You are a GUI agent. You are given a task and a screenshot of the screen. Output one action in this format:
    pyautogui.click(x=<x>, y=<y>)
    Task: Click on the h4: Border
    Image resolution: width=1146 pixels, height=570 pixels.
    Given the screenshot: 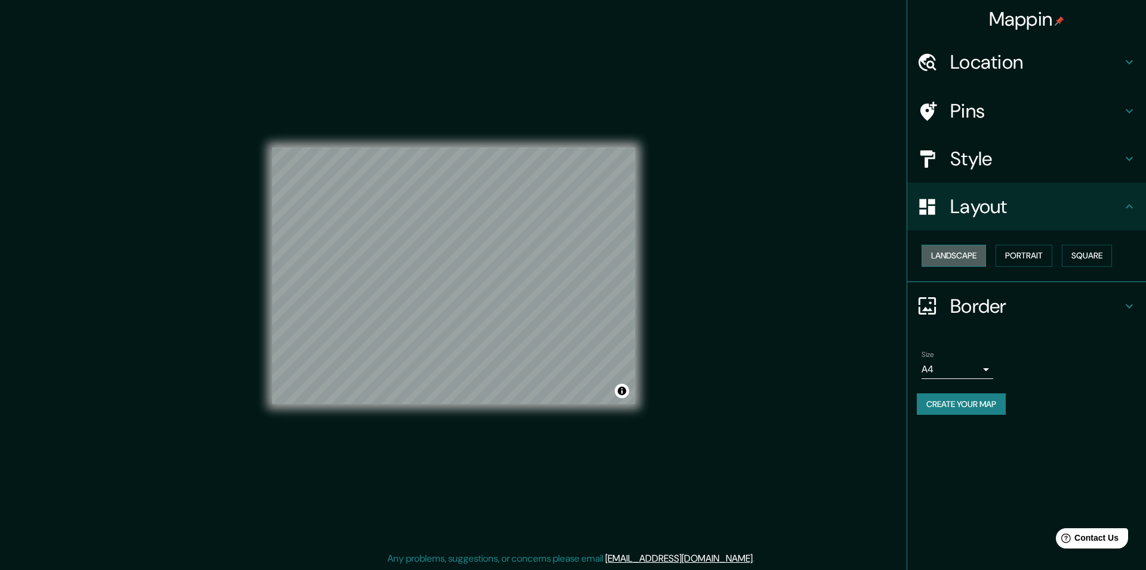 What is the action you would take?
    pyautogui.click(x=1036, y=306)
    